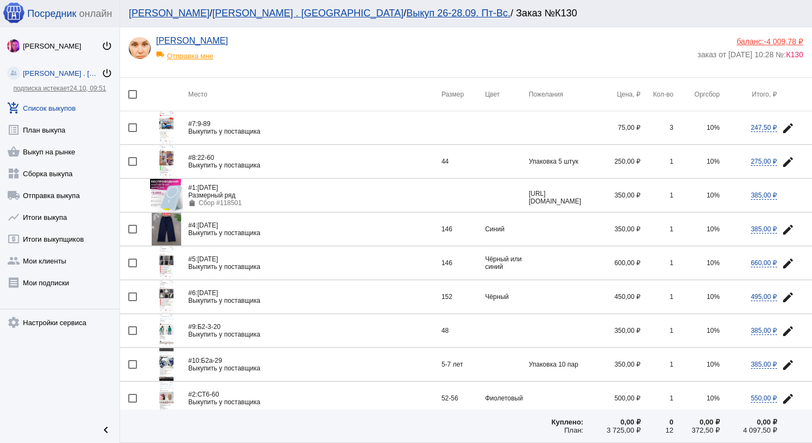 Image resolution: width=812 pixels, height=443 pixels. I want to click on div: 48, so click(463, 331).